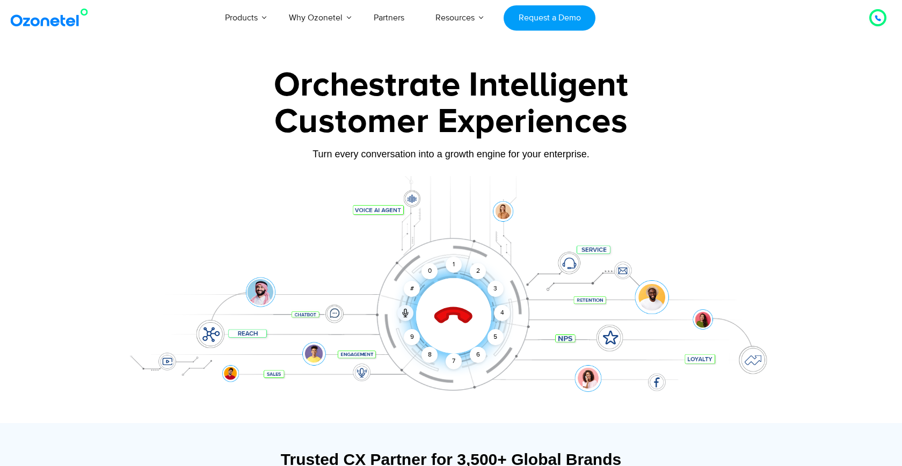 This screenshot has width=902, height=466. What do you see at coordinates (412, 337) in the screenshot?
I see `div: 9` at bounding box center [412, 337].